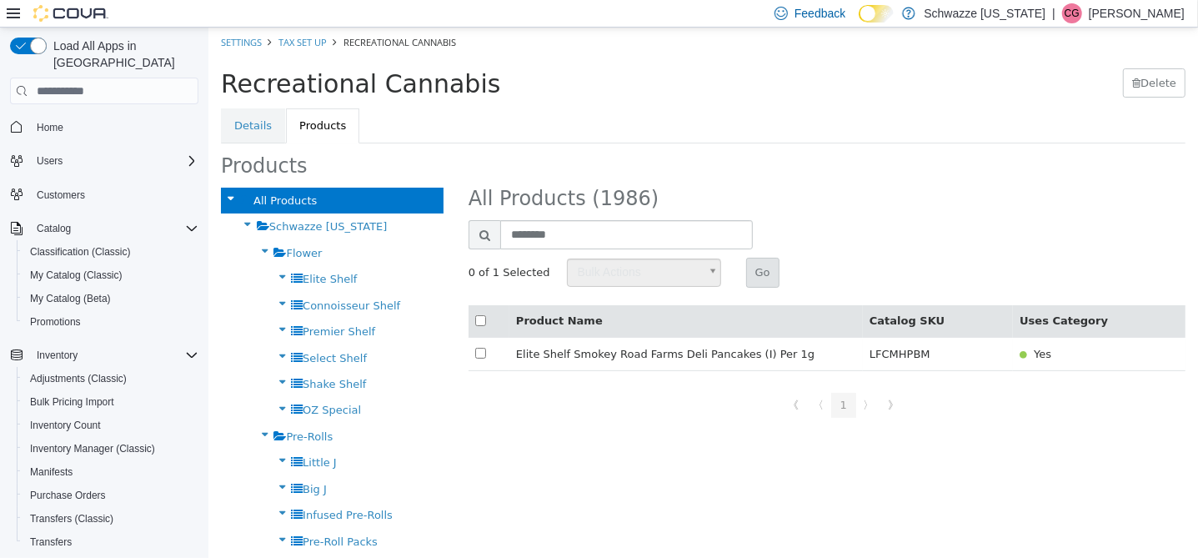  I want to click on th: Catalog SKU, so click(730, 294).